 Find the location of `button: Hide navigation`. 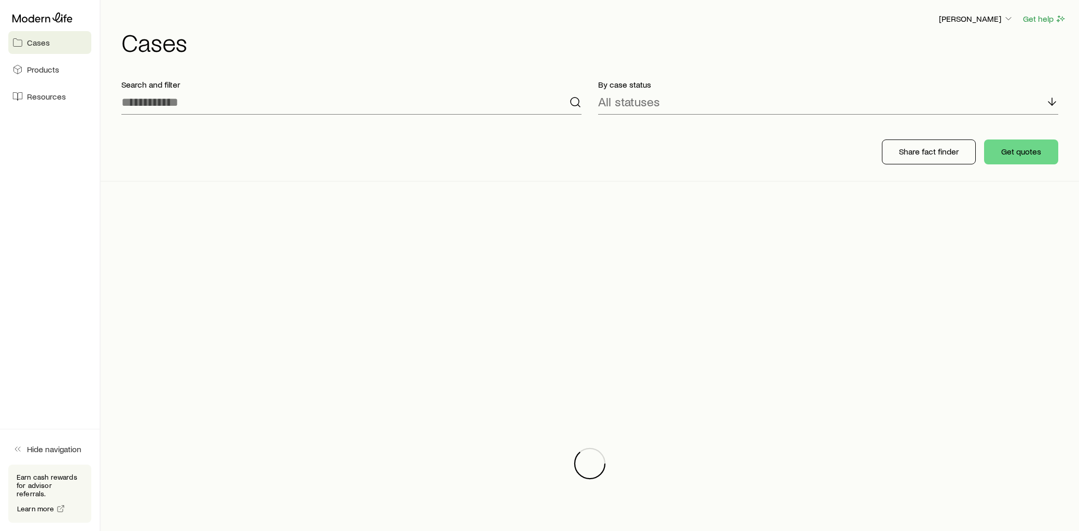

button: Hide navigation is located at coordinates (50, 449).